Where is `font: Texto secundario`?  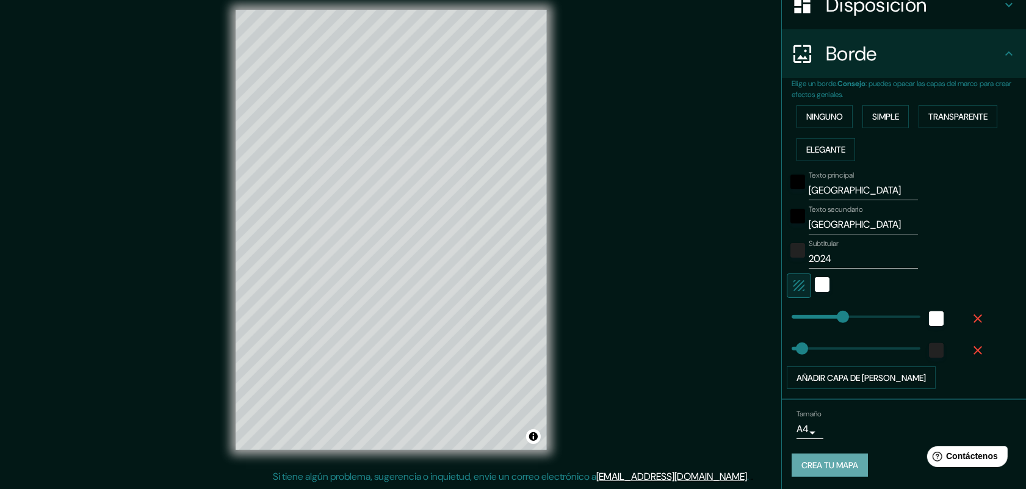 font: Texto secundario is located at coordinates (836, 209).